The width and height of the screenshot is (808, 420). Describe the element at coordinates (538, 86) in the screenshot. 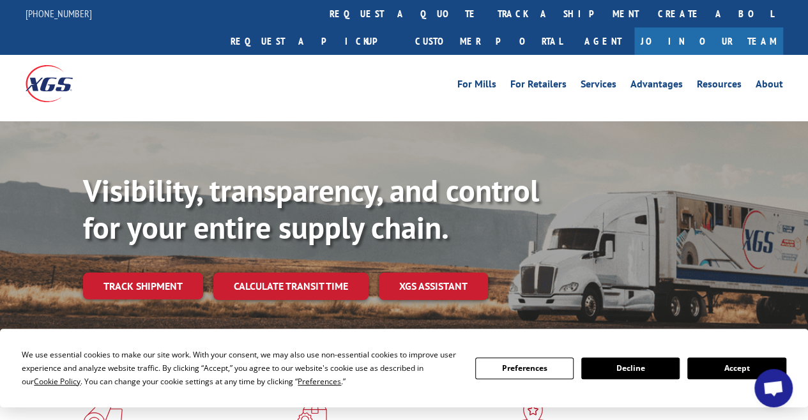

I see `a: For Retailers` at that location.